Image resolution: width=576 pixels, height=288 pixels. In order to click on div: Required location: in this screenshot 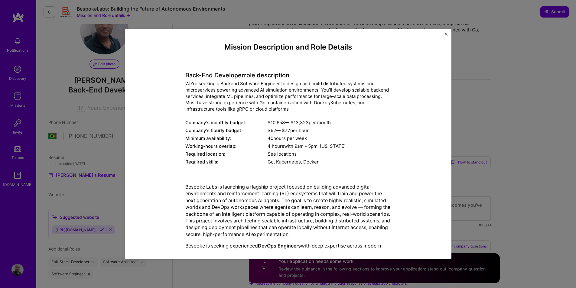, I will do `click(226, 154)`.